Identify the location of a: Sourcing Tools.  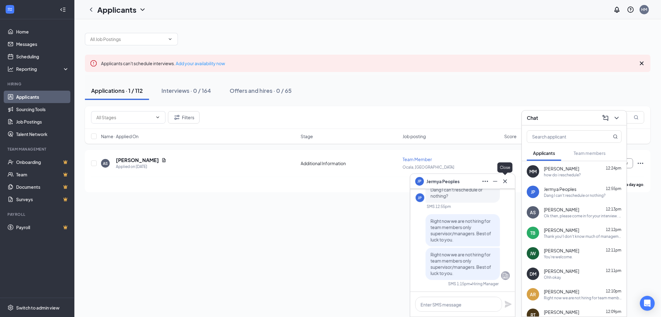
(42, 109).